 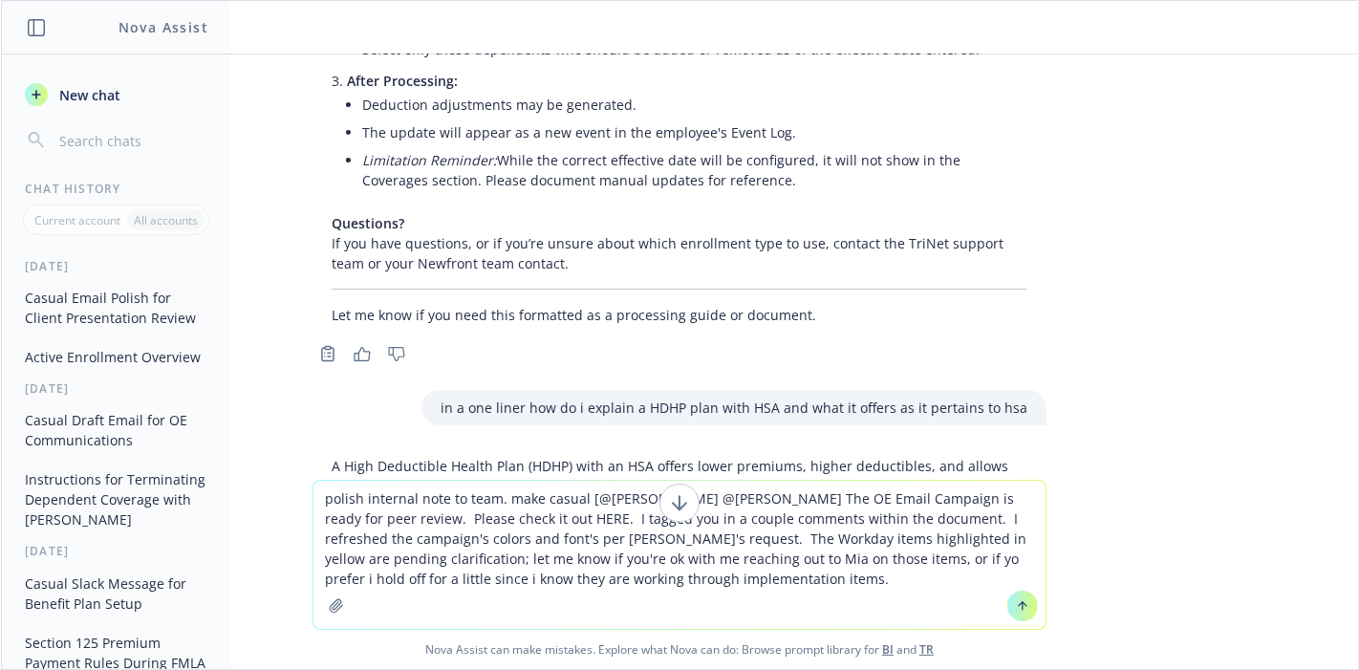 I want to click on em: Limitation Reminder:, so click(x=429, y=160).